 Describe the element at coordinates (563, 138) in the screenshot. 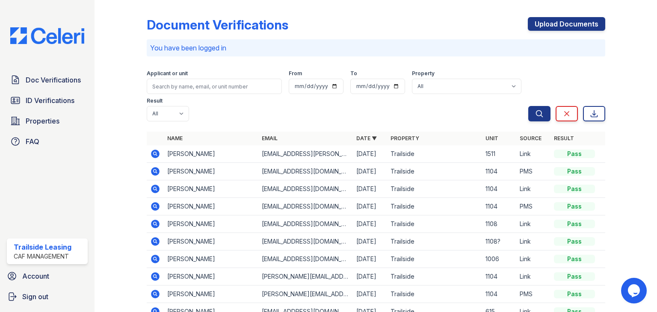

I see `a: Result` at that location.